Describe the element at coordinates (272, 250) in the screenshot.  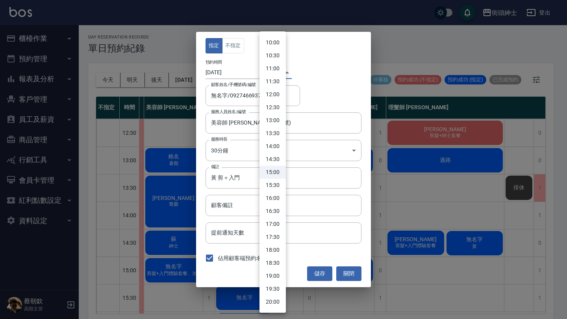
I see `li: 18:00` at that location.